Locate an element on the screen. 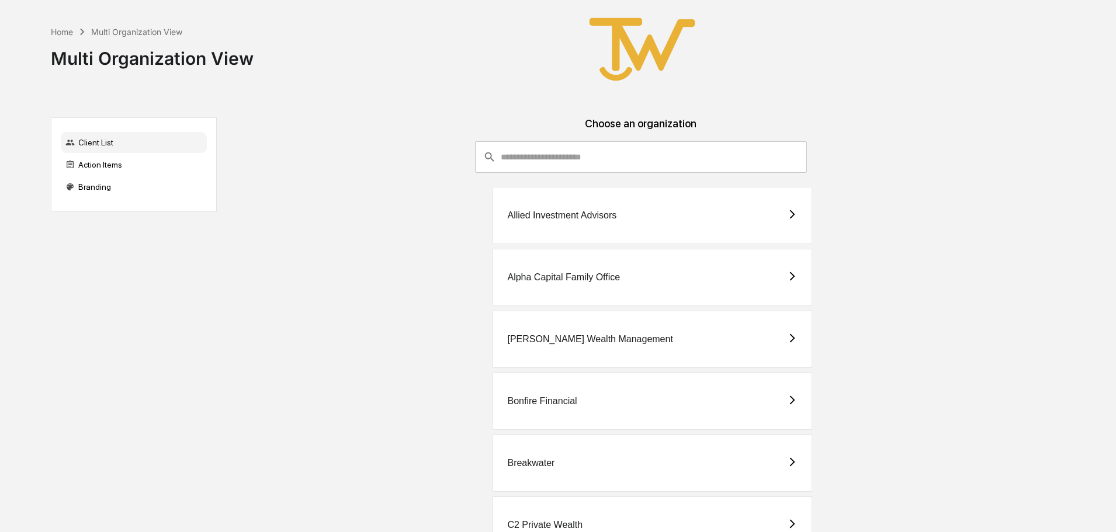 The width and height of the screenshot is (1116, 532). div: Alpha Capital Family Office is located at coordinates (563, 278).